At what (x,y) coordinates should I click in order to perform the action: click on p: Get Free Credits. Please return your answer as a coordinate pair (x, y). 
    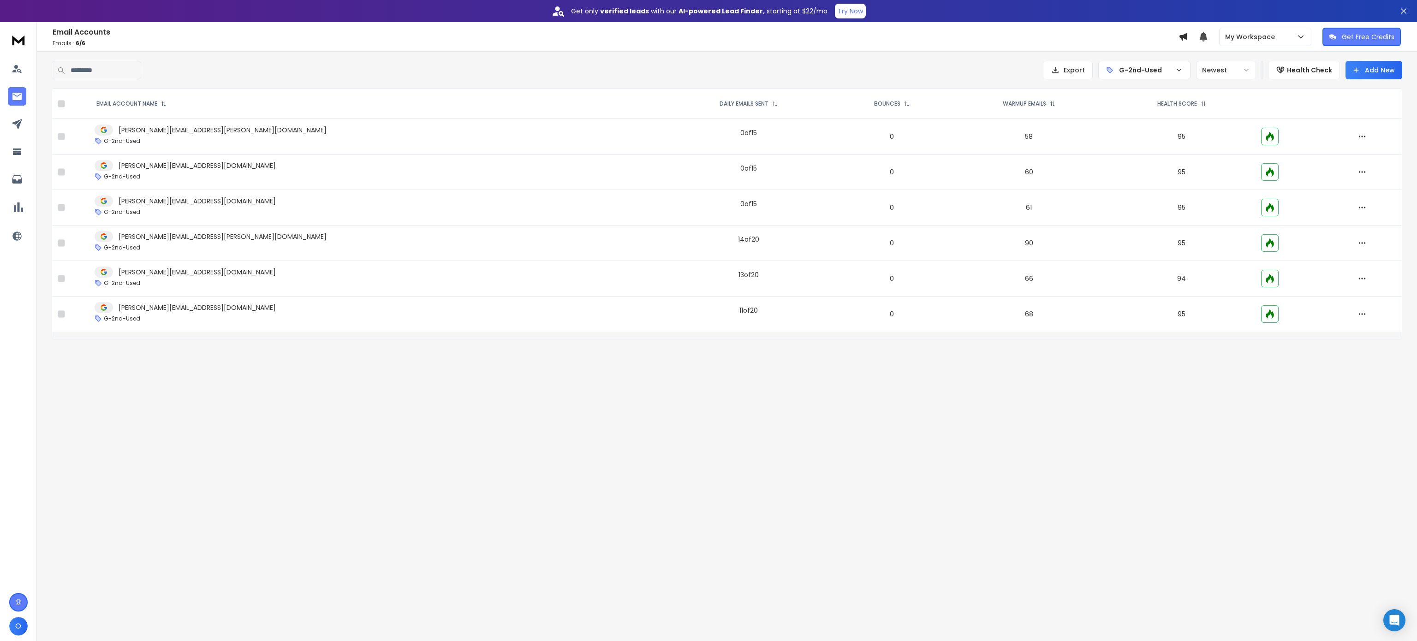
    Looking at the image, I should click on (1368, 37).